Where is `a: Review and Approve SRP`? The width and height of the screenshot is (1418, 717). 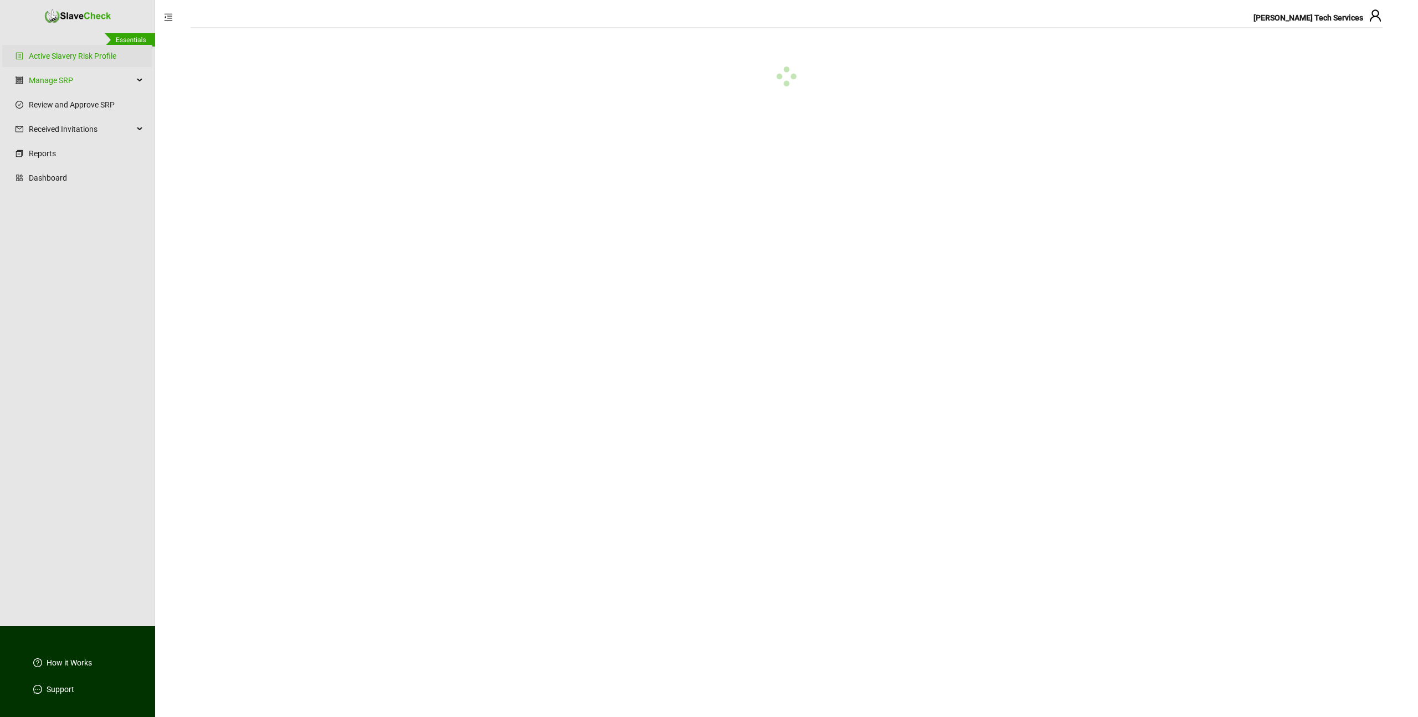
a: Review and Approve SRP is located at coordinates (86, 105).